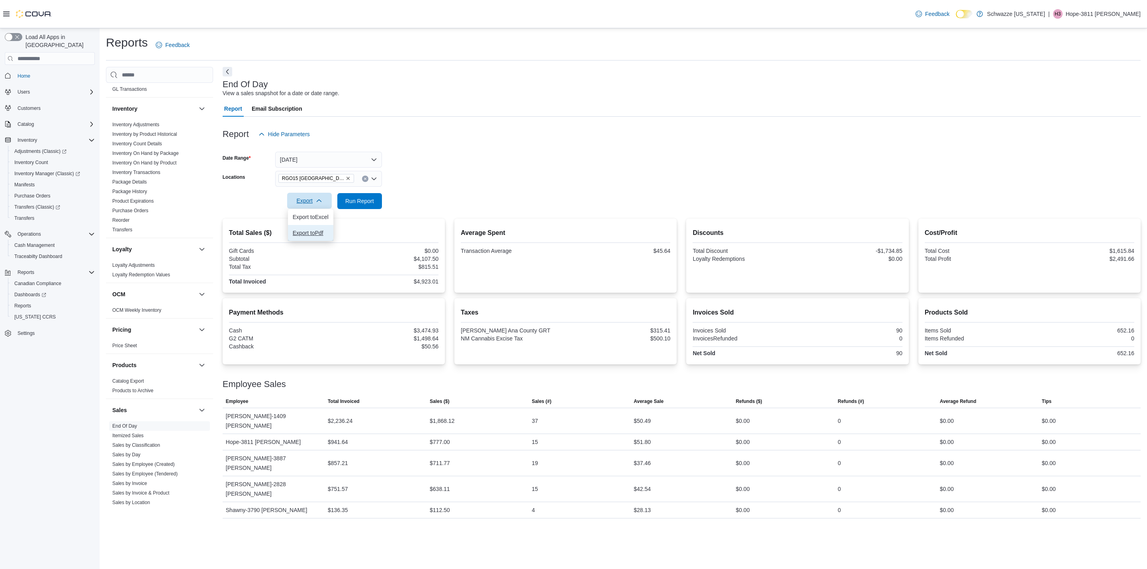 The height and width of the screenshot is (569, 1147). I want to click on a: Cash Management, so click(34, 245).